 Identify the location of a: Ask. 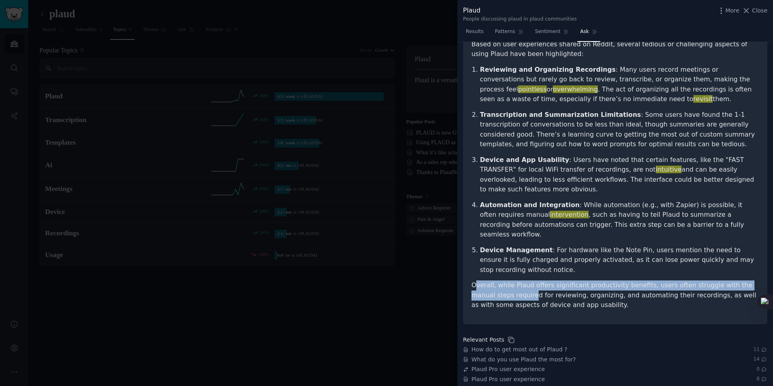
(588, 33).